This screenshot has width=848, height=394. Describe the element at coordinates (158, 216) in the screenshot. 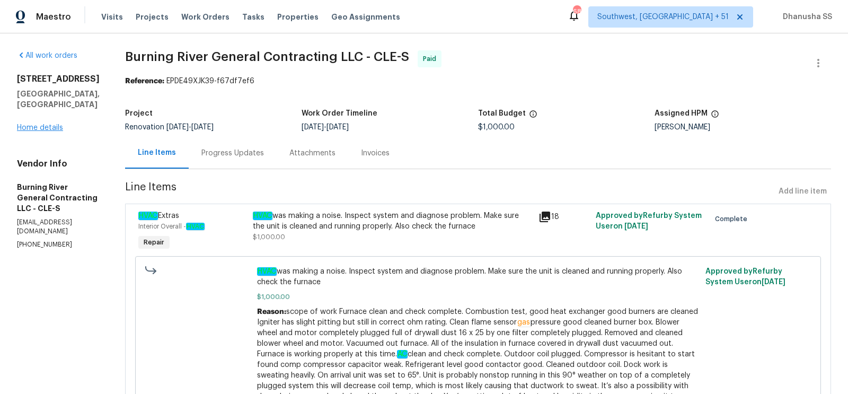

I see `span: Extras` at that location.